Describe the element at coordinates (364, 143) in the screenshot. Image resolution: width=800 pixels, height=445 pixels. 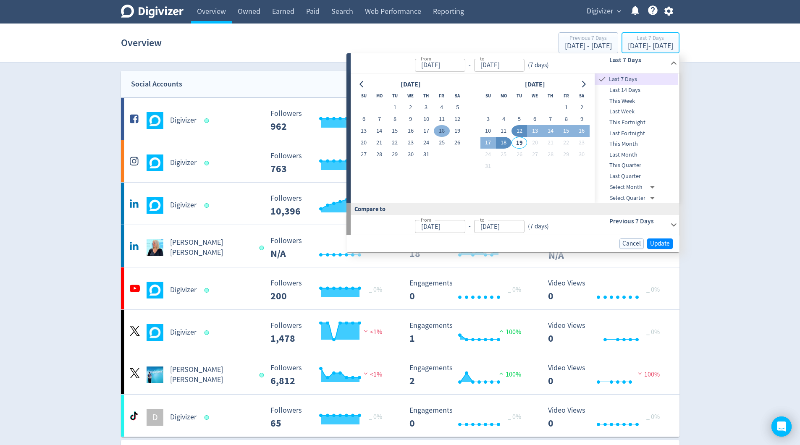
I see `button: 20` at that location.